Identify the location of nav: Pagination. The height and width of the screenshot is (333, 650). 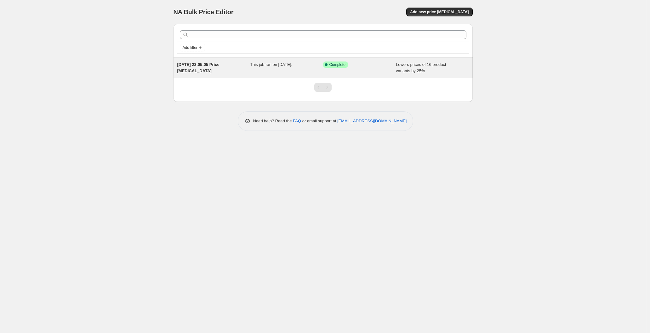
(323, 87).